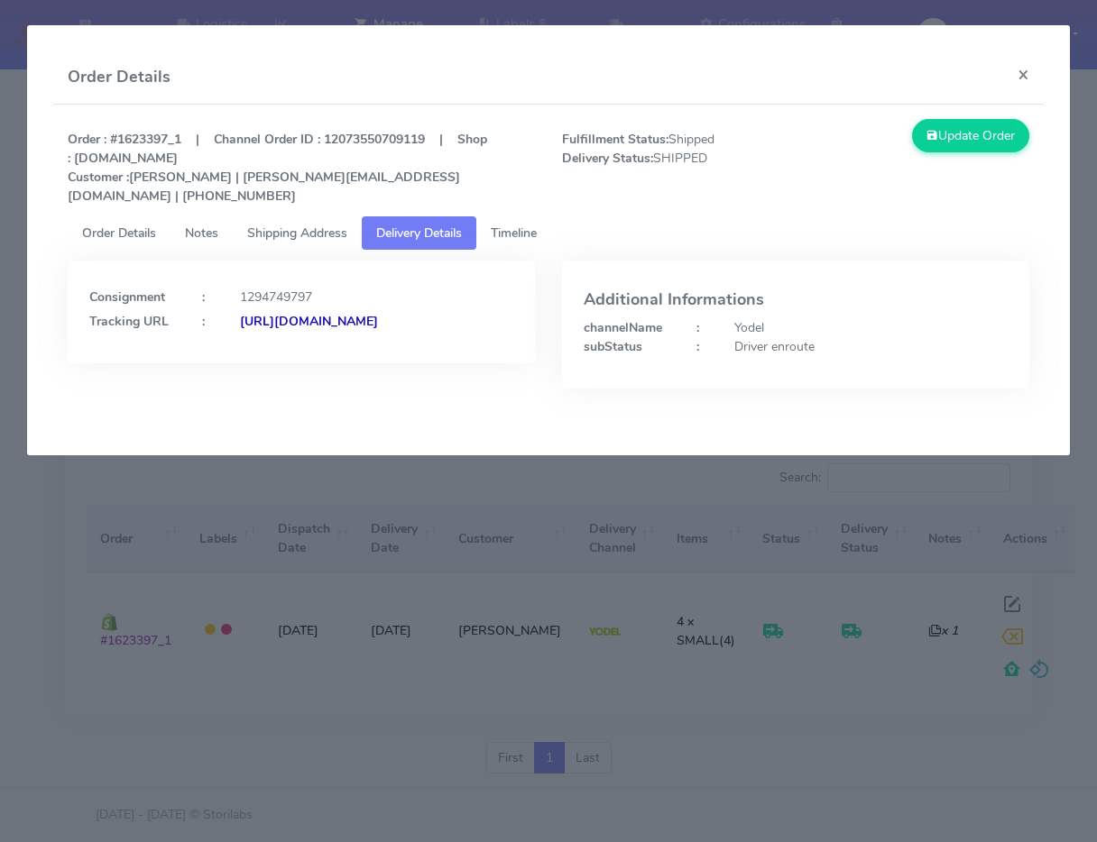  I want to click on span: Notes, so click(201, 233).